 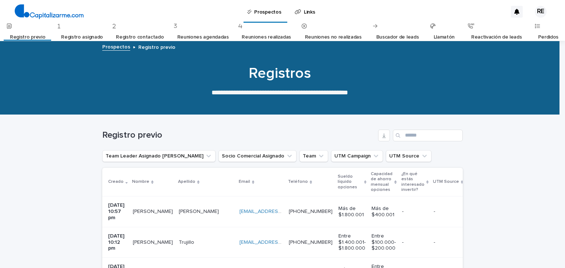 I want to click on a: Registro previo, so click(x=28, y=37).